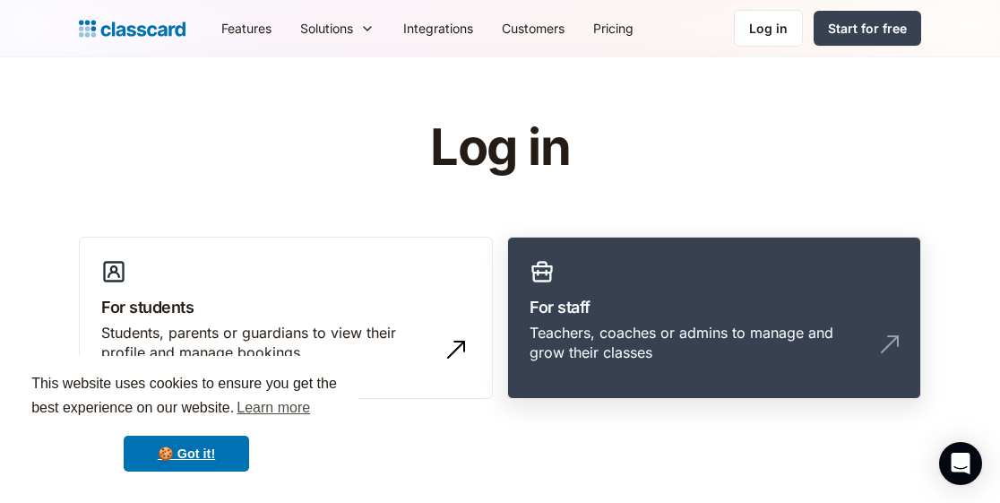 The width and height of the screenshot is (1000, 503). Describe the element at coordinates (867, 28) in the screenshot. I see `div: Start for free` at that location.